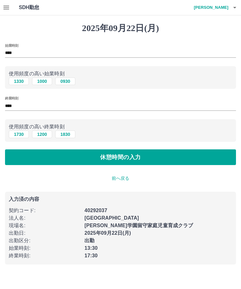 The image size is (241, 289). Describe the element at coordinates (120, 157) in the screenshot. I see `button: 休憩時間の入力` at that location.